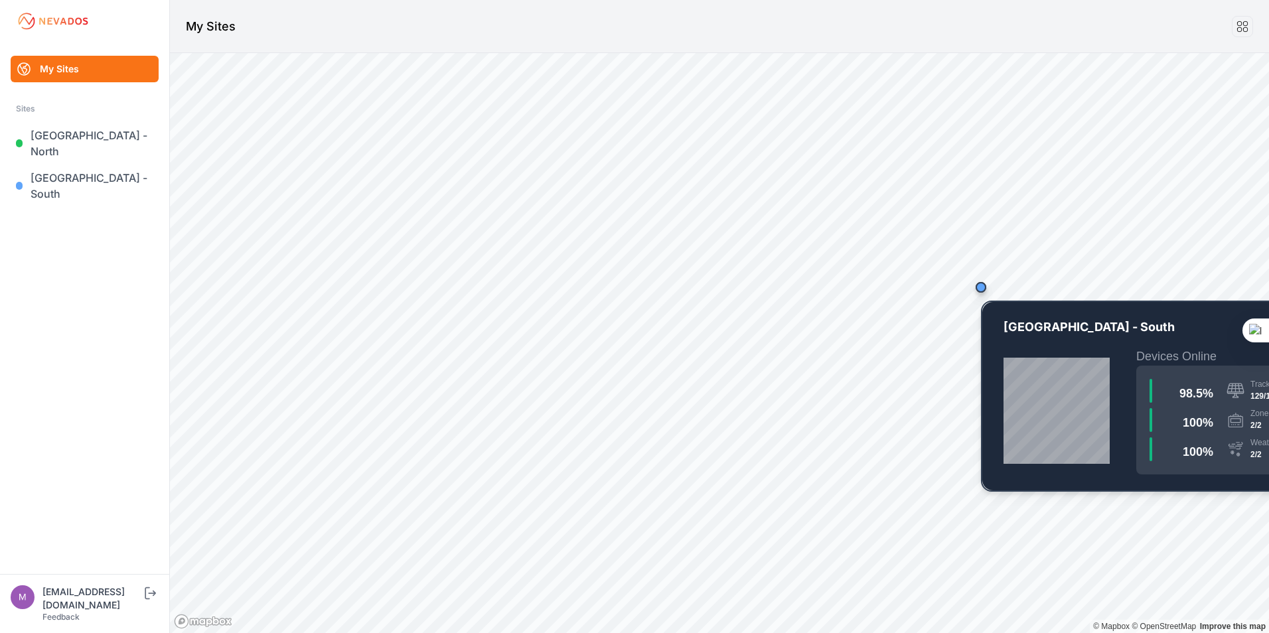  What do you see at coordinates (203, 621) in the screenshot?
I see `a: Mapbox logo` at bounding box center [203, 621].